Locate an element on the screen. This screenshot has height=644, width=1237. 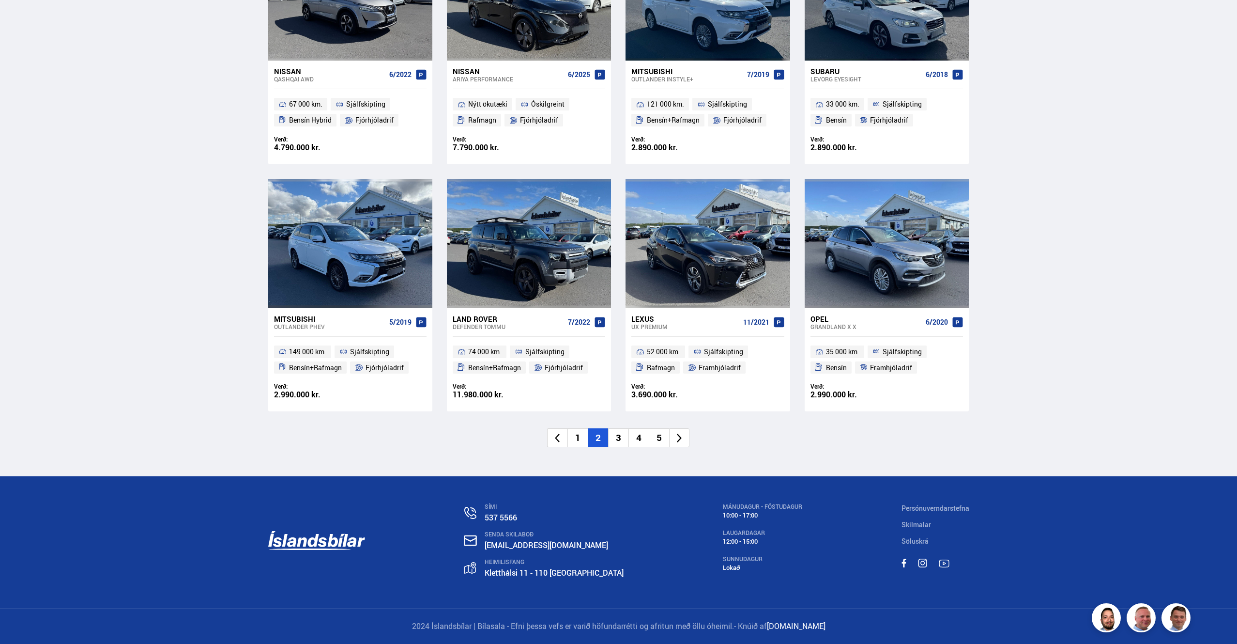
span: 11/2021 is located at coordinates (756, 322).